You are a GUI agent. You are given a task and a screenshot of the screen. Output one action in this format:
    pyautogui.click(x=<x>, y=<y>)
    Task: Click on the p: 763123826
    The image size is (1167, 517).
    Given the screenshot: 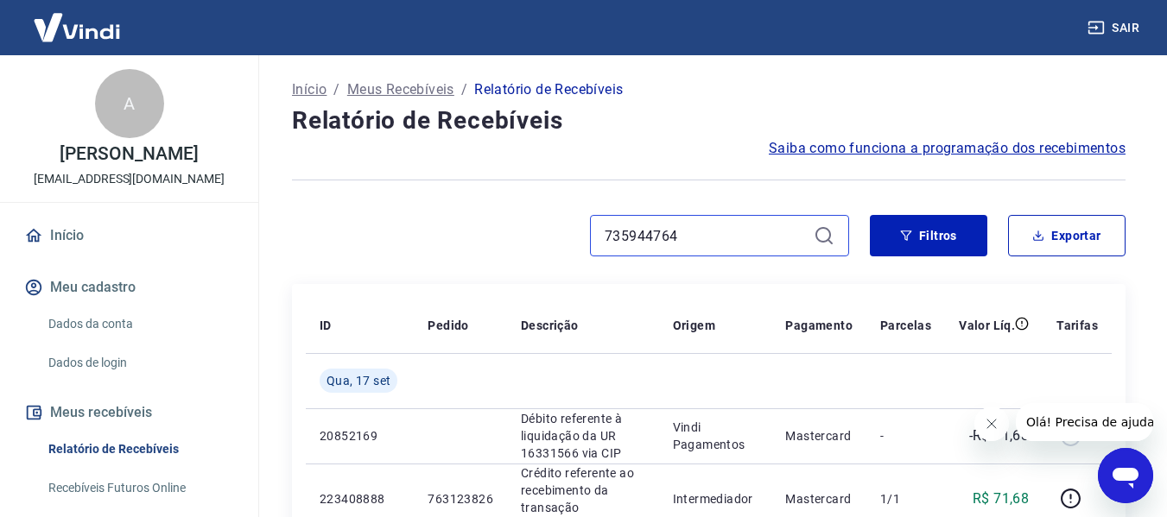 What is the action you would take?
    pyautogui.click(x=460, y=499)
    